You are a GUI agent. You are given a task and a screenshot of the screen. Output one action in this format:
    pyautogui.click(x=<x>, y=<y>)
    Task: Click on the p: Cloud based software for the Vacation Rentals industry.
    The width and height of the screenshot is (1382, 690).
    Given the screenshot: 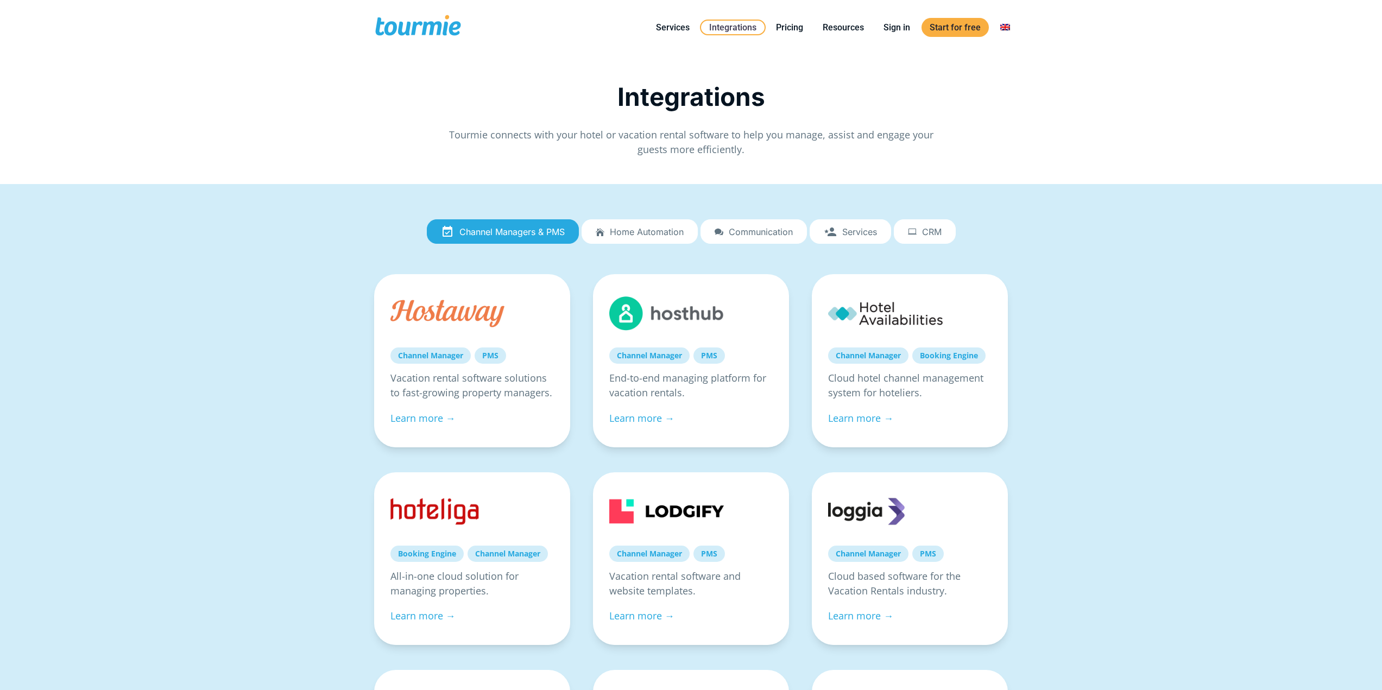 What is the action you would take?
    pyautogui.click(x=910, y=584)
    